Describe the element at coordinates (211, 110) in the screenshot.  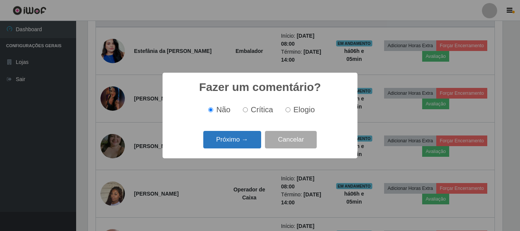
I see `input: Não` at that location.